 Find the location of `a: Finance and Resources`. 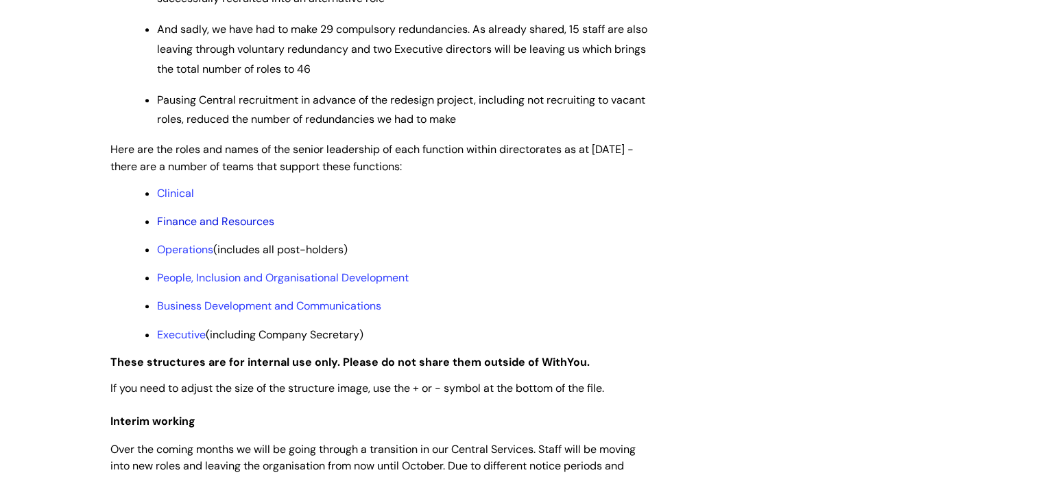

a: Finance and Resources is located at coordinates (215, 221).